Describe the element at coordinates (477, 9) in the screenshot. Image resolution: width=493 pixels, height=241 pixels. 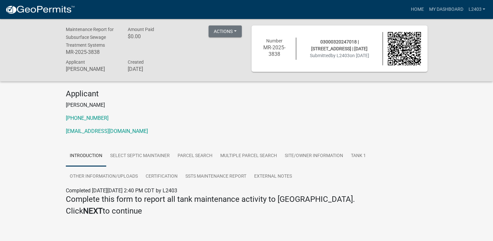
I see `a: L2403` at that location.